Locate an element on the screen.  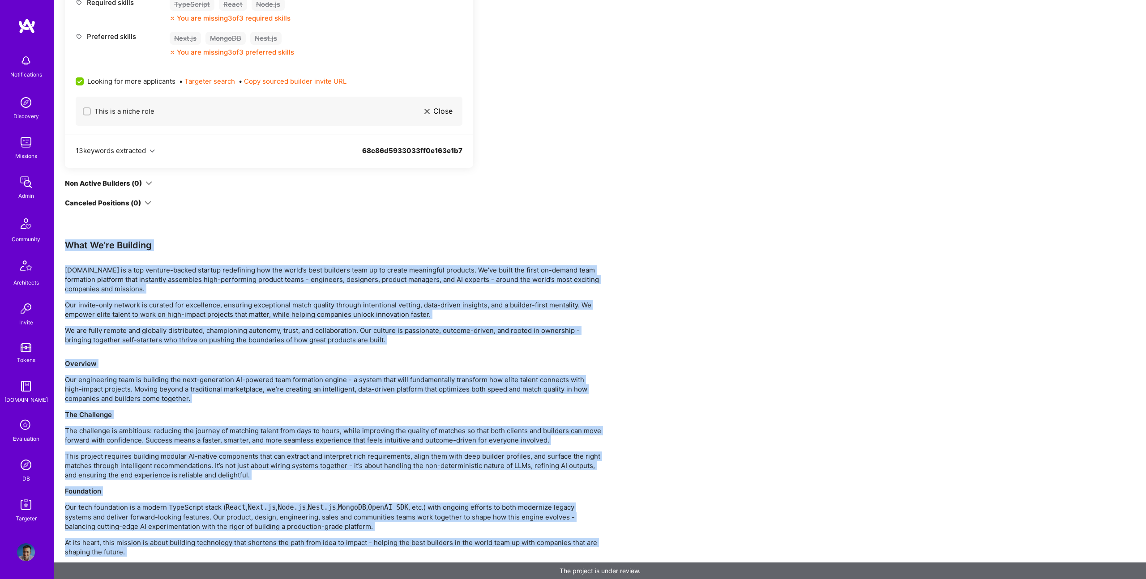
a: User Avatar is located at coordinates (26, 552).